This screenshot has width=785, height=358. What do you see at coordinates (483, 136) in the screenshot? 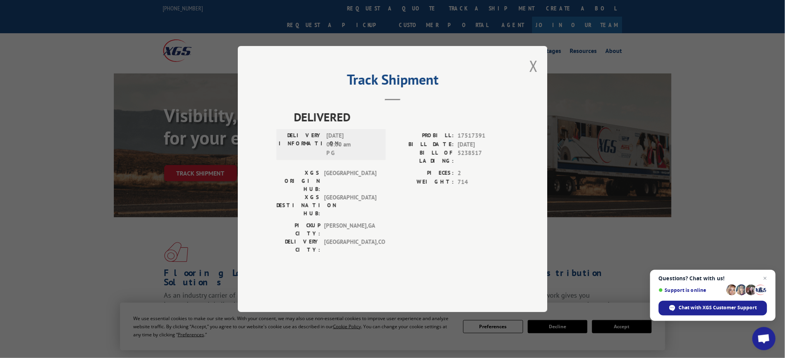
I see `span: 17517391` at bounding box center [483, 136].